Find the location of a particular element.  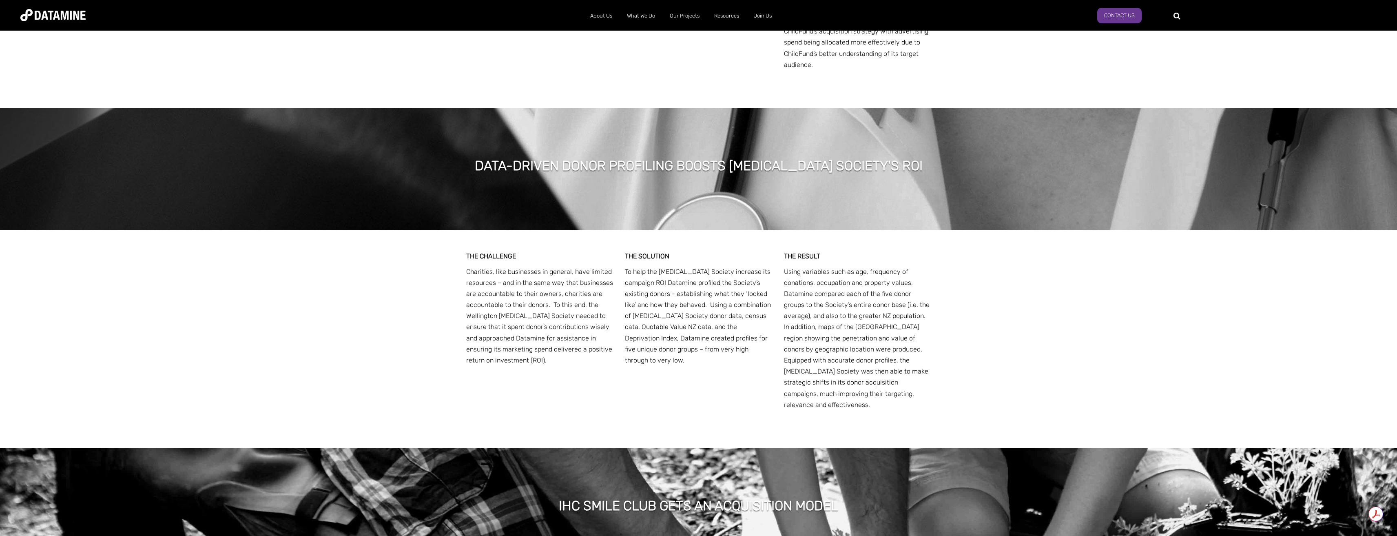

a: Join Us is located at coordinates (763, 16).